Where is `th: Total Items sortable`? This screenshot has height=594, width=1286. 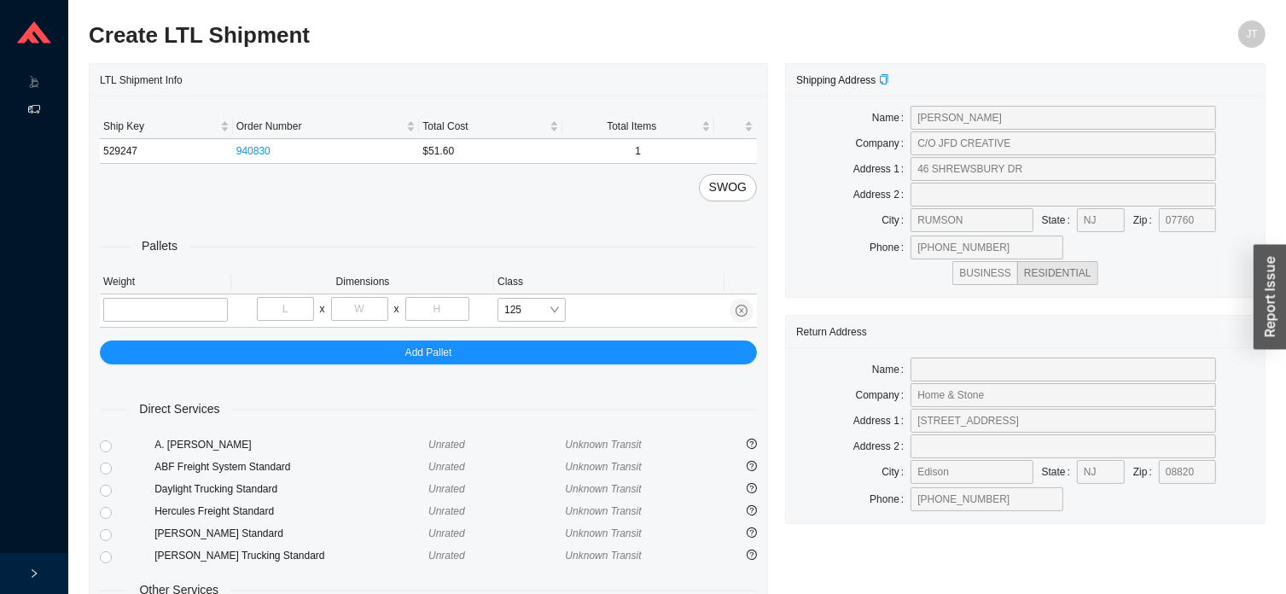 th: Total Items sortable is located at coordinates (638, 126).